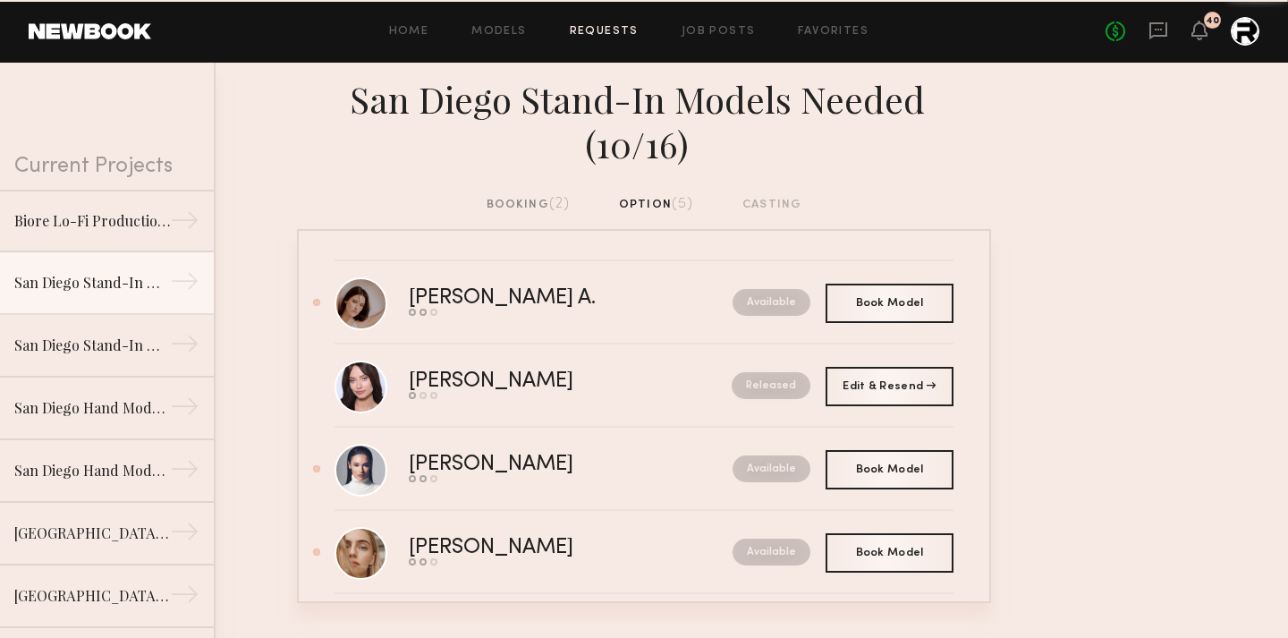  What do you see at coordinates (529, 205) in the screenshot?
I see `div: booking` at bounding box center [529, 205].